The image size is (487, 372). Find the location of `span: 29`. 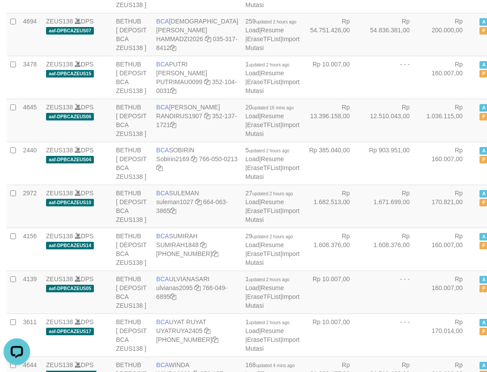

span: 29 is located at coordinates (268, 236).